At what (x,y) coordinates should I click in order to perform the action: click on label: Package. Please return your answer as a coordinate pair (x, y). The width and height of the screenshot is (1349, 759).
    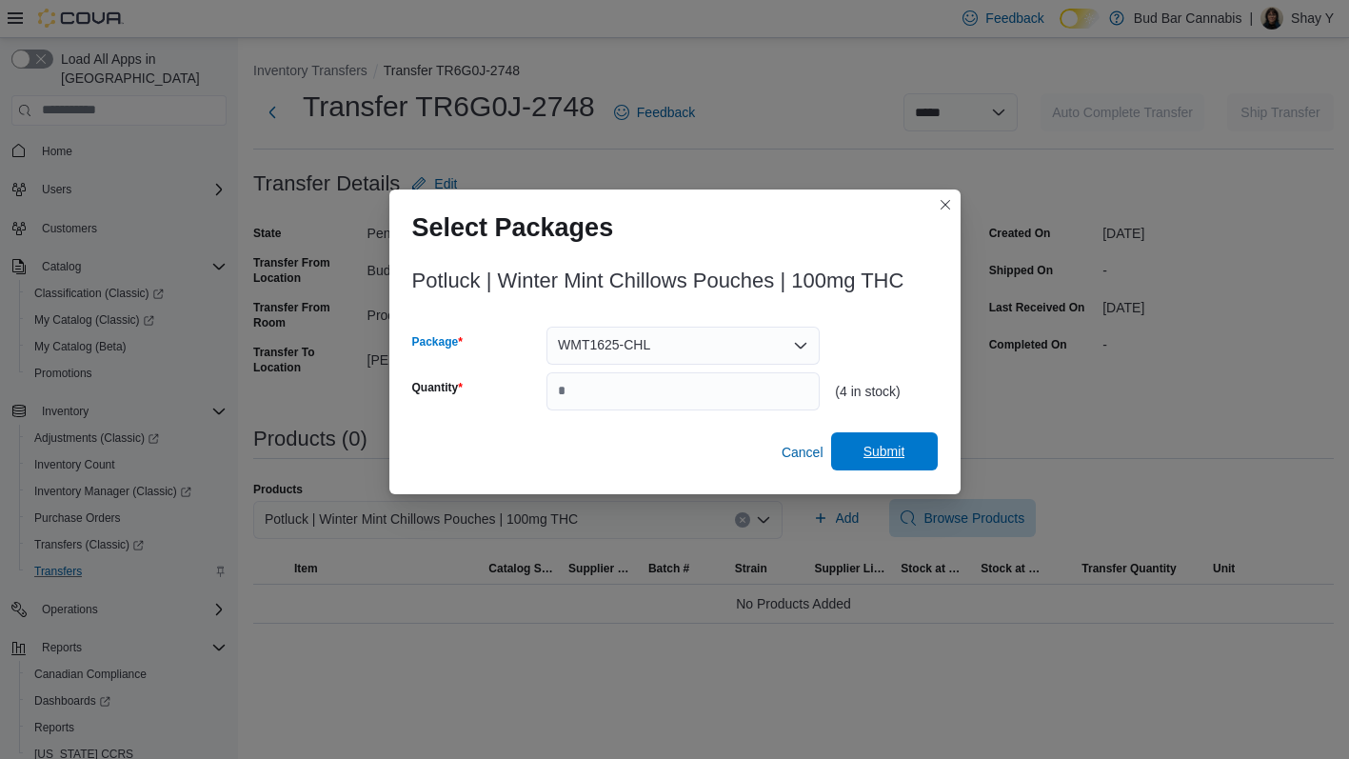
    Looking at the image, I should click on (437, 342).